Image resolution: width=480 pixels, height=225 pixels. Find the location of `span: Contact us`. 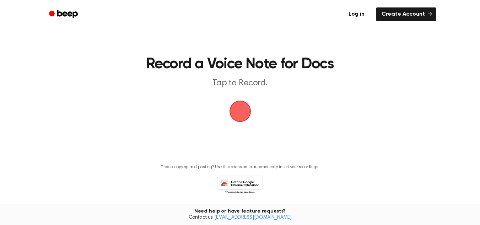

span: Contact us is located at coordinates (240, 218).